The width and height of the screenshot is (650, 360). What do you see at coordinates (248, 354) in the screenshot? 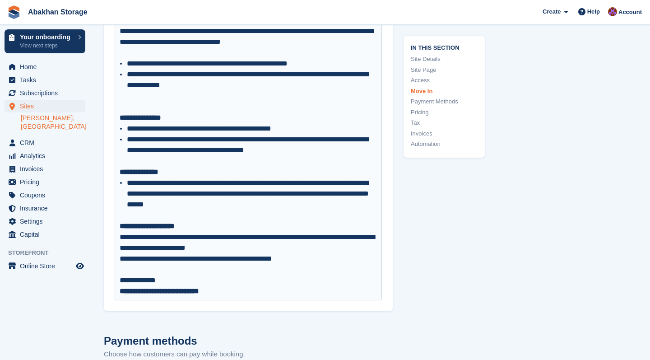
I see `p: Choose how customers can pay while booking.` at bounding box center [248, 354].